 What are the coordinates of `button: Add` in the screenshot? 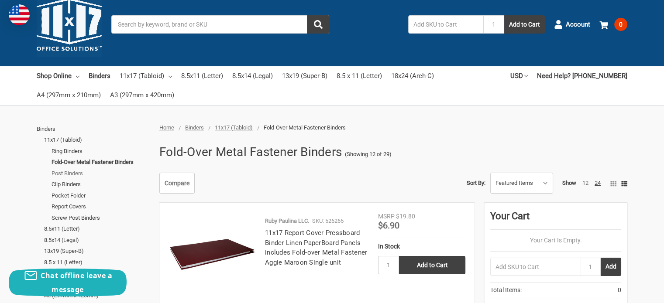 It's located at (610, 267).